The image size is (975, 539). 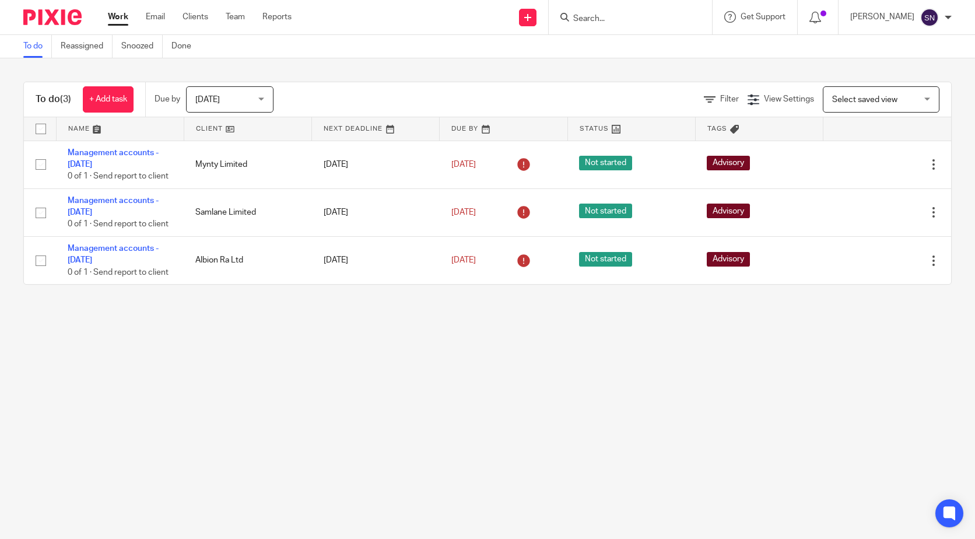 I want to click on a: Done, so click(x=185, y=46).